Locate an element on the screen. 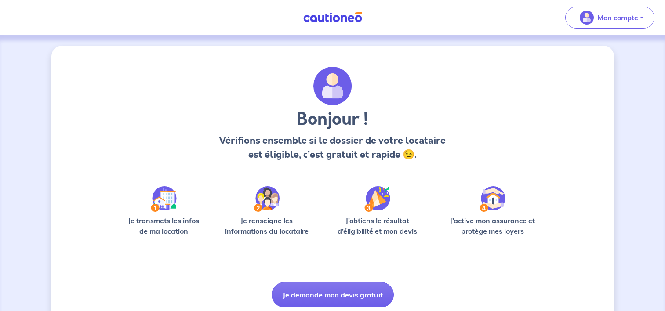 The height and width of the screenshot is (311, 665). p: Je transmets les infos de ma location is located at coordinates (164, 226).